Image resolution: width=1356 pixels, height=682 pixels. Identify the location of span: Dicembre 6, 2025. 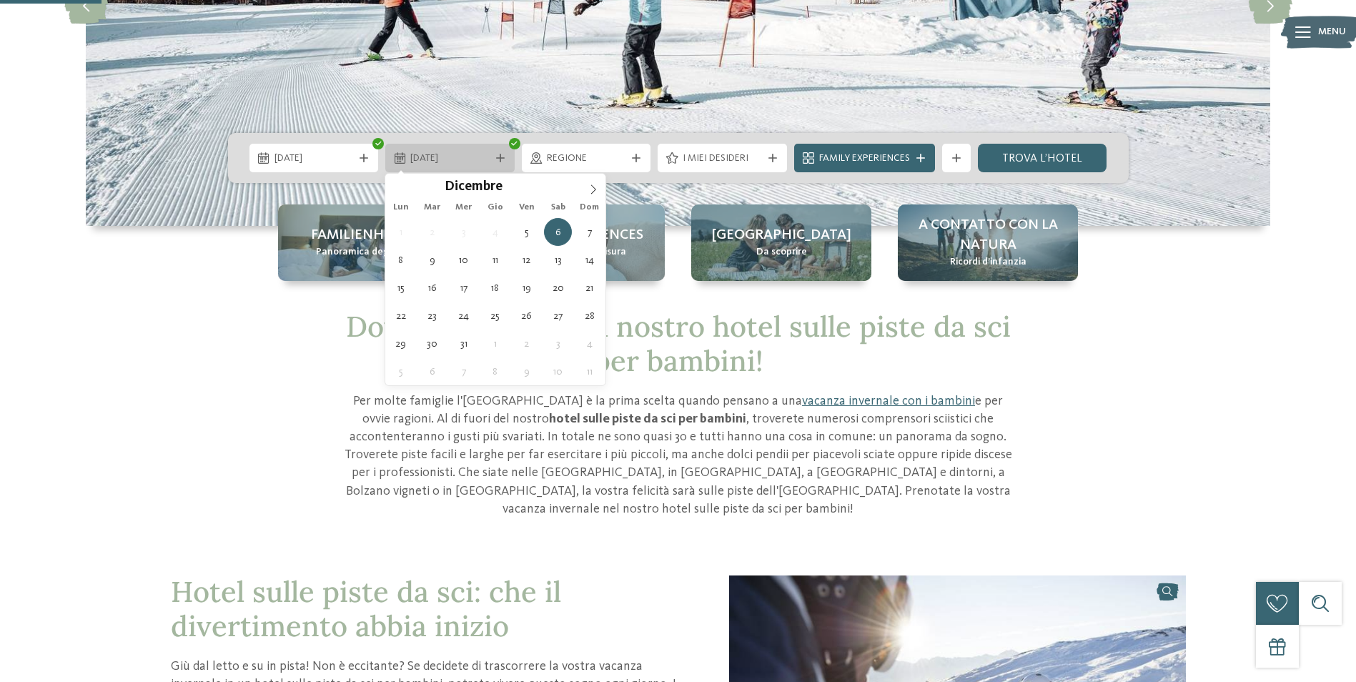
(558, 232).